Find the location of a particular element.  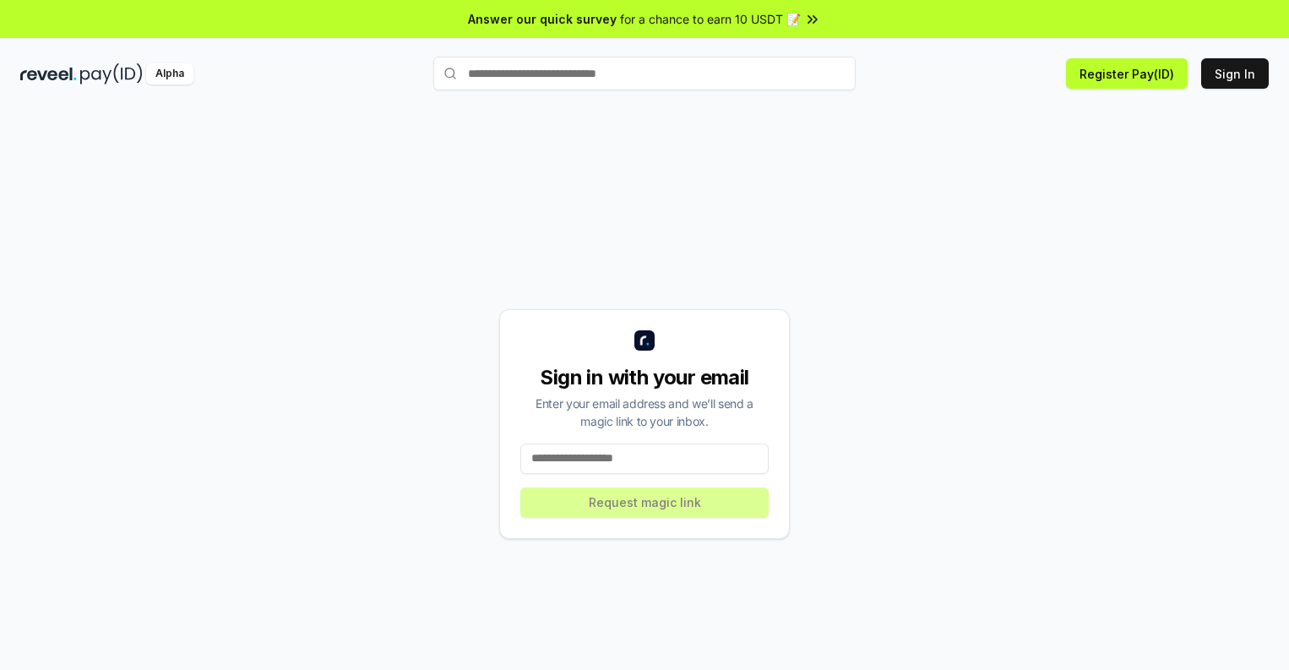

div: Enter your email address and we’ll send a magic link to your inbox. is located at coordinates (645, 412).